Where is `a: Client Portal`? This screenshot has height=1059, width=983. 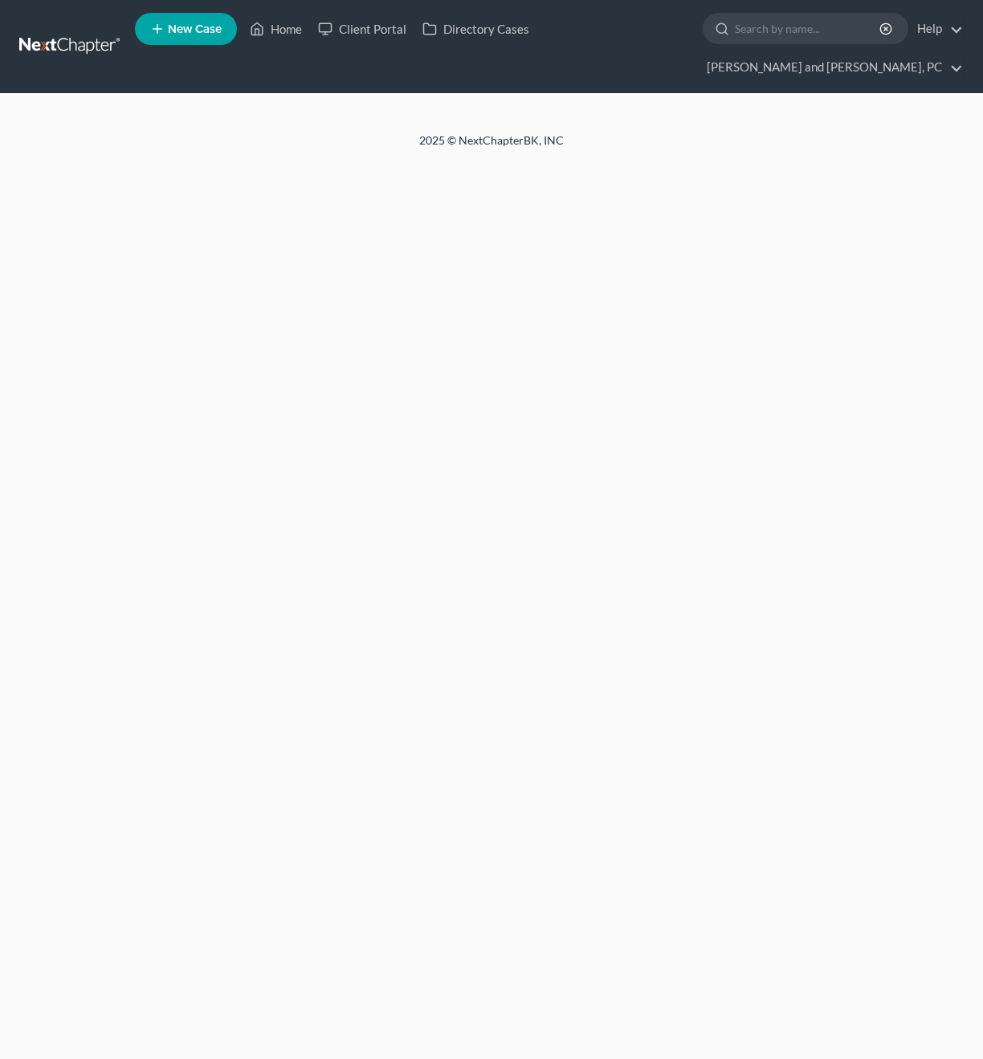 a: Client Portal is located at coordinates (362, 29).